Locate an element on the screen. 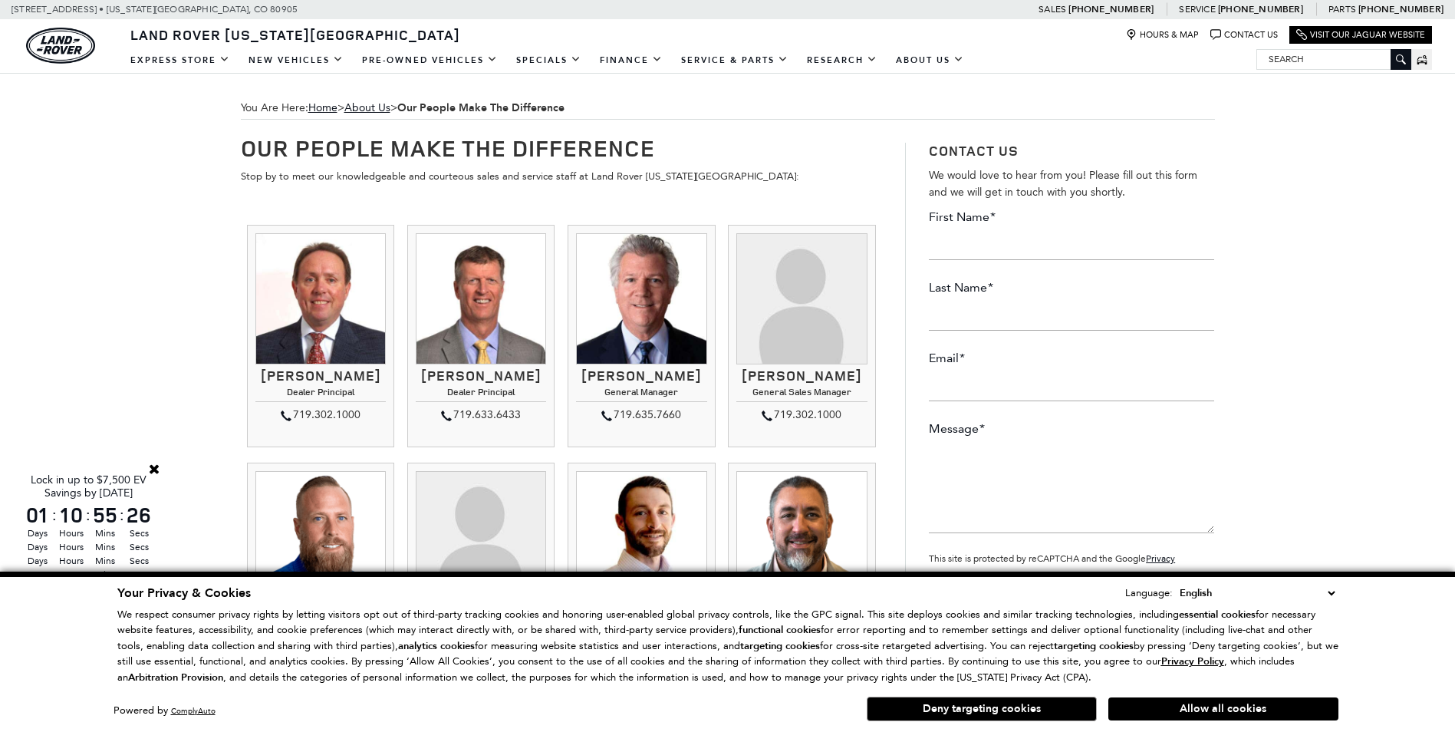  a: Close is located at coordinates (154, 469).